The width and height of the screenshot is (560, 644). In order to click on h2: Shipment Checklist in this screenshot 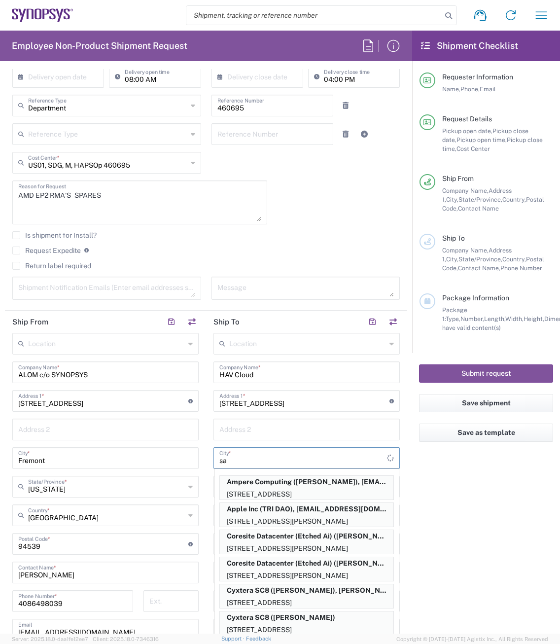, I will do `click(469, 46)`.